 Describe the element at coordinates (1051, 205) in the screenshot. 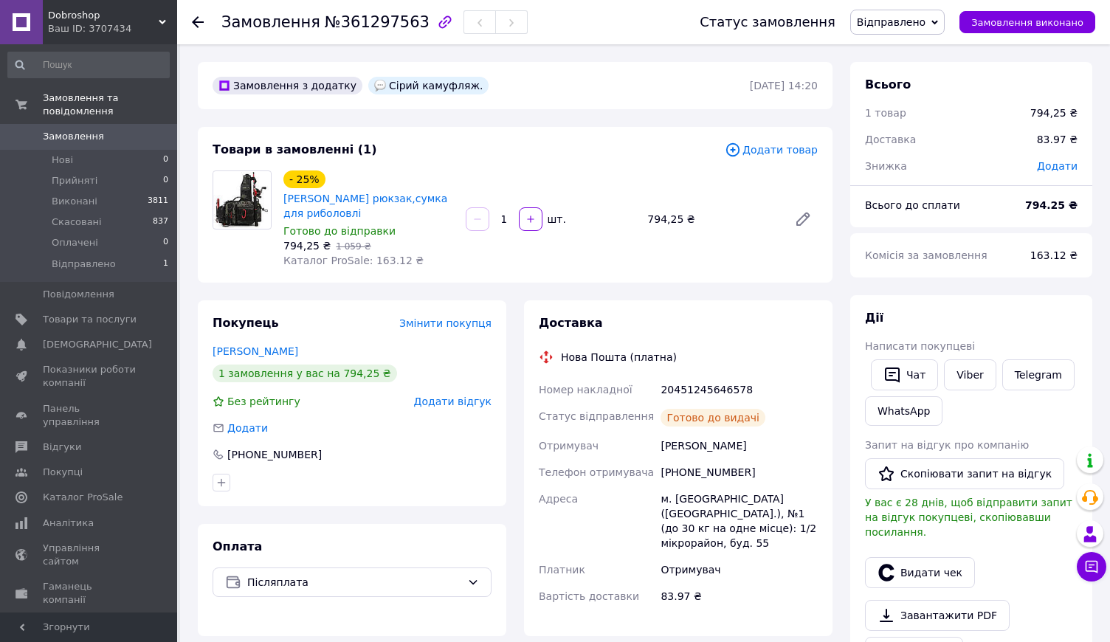

I see `b: 794.25 ₴` at that location.